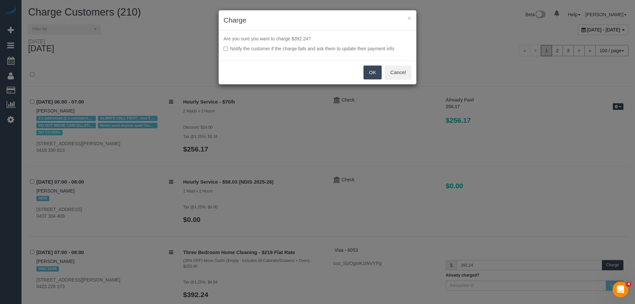 Image resolution: width=635 pixels, height=304 pixels. I want to click on button: Cancel, so click(398, 72).